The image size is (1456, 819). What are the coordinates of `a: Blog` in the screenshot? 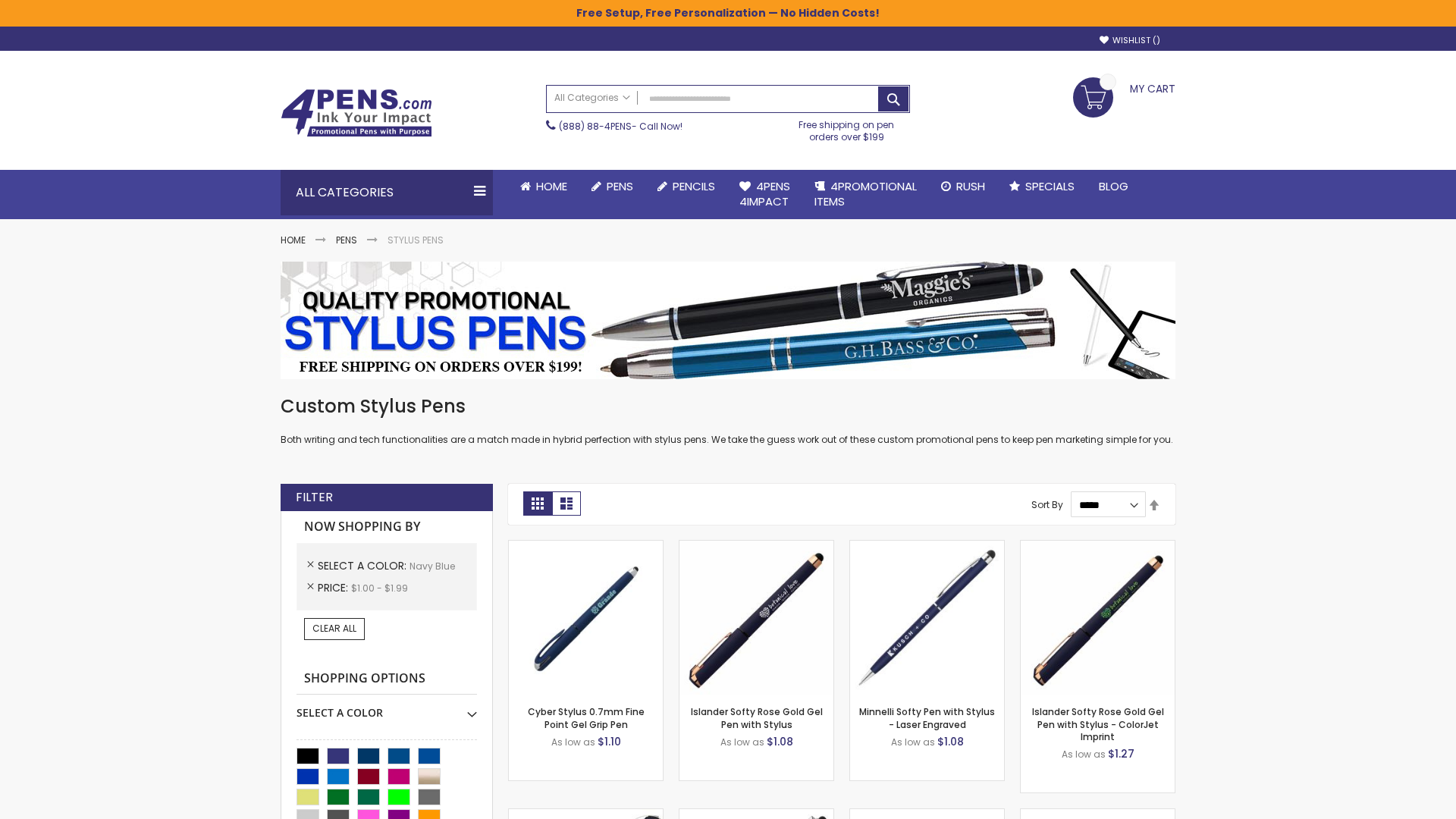 It's located at (1114, 186).